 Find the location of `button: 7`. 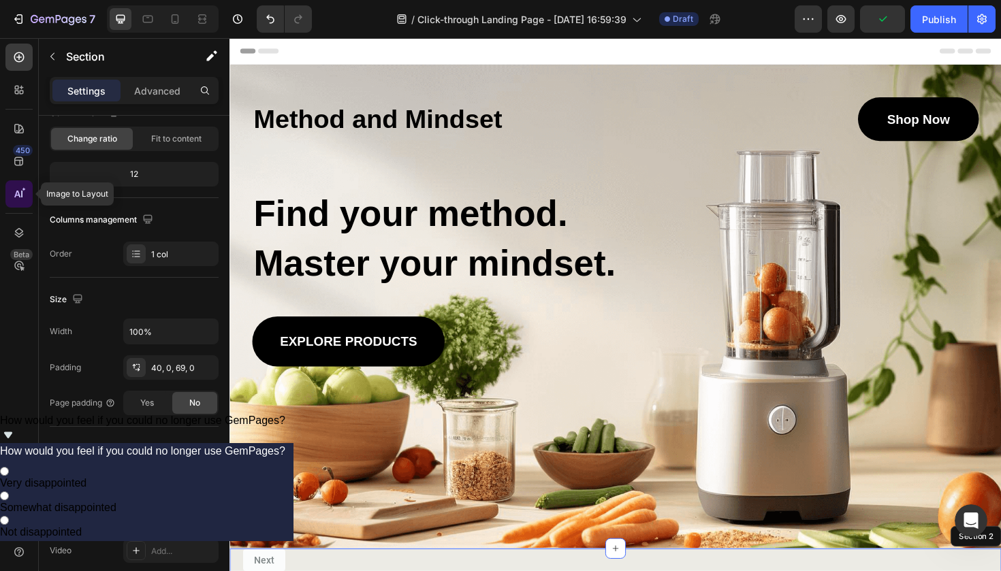

button: 7 is located at coordinates (53, 19).